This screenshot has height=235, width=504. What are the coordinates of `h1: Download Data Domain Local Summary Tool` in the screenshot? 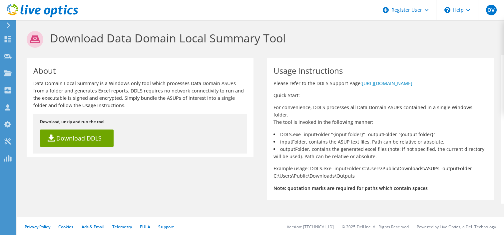 It's located at (259, 39).